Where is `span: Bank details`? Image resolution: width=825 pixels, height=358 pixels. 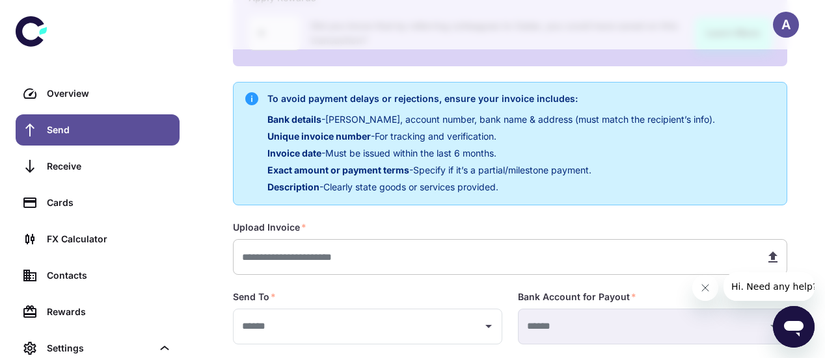
span: Bank details is located at coordinates (294, 119).